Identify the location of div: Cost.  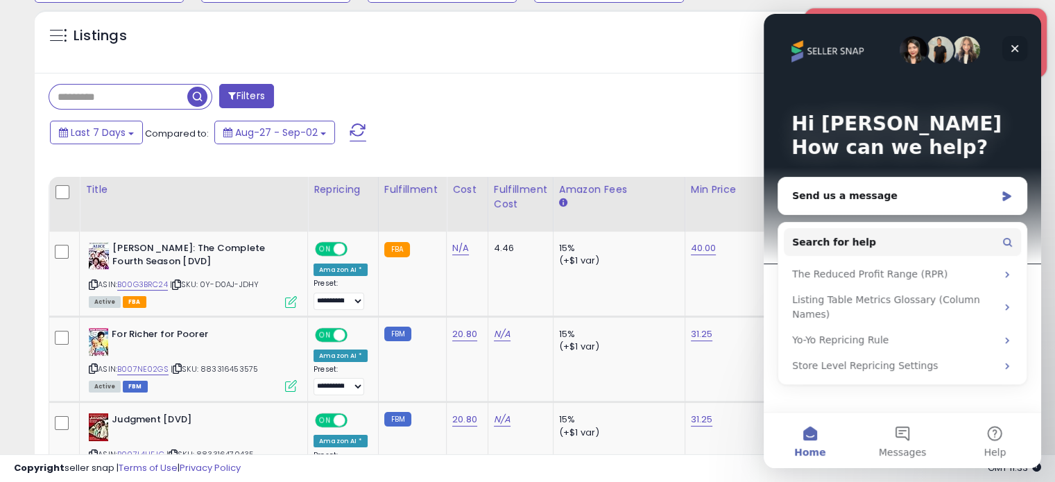
(467, 189).